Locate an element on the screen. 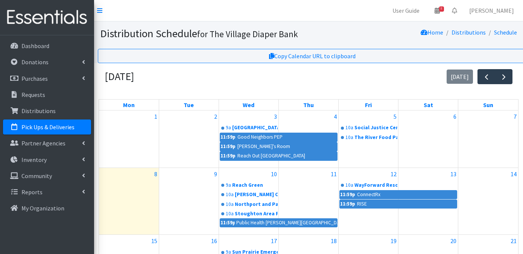  a: September 11, 2025 is located at coordinates (334, 174).